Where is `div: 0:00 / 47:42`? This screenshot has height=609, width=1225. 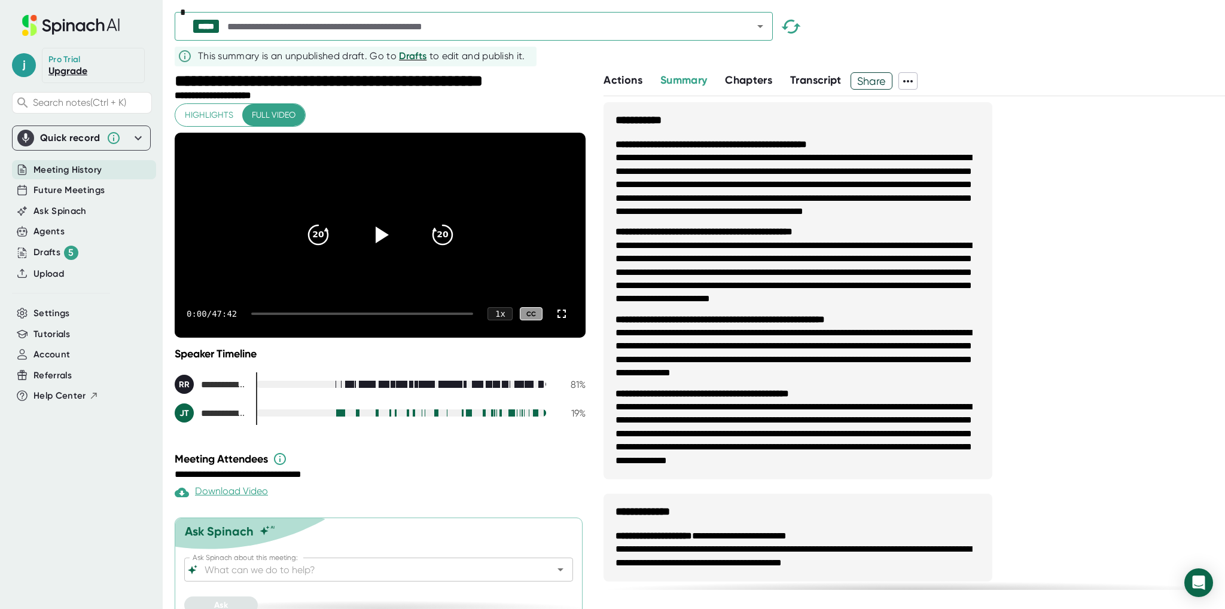
div: 0:00 / 47:42 is located at coordinates (212, 314).